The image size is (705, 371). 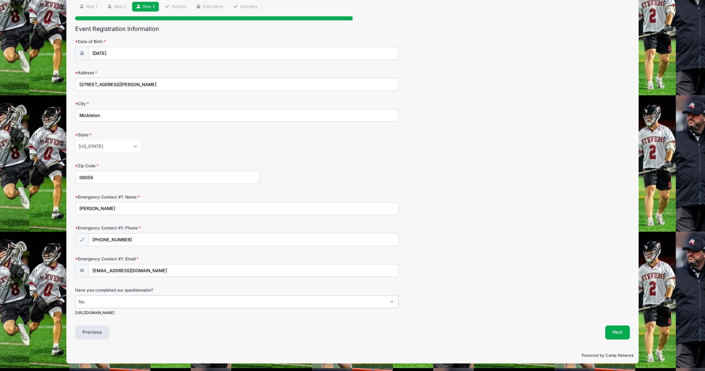 What do you see at coordinates (617, 332) in the screenshot?
I see `button: Next` at bounding box center [617, 332].